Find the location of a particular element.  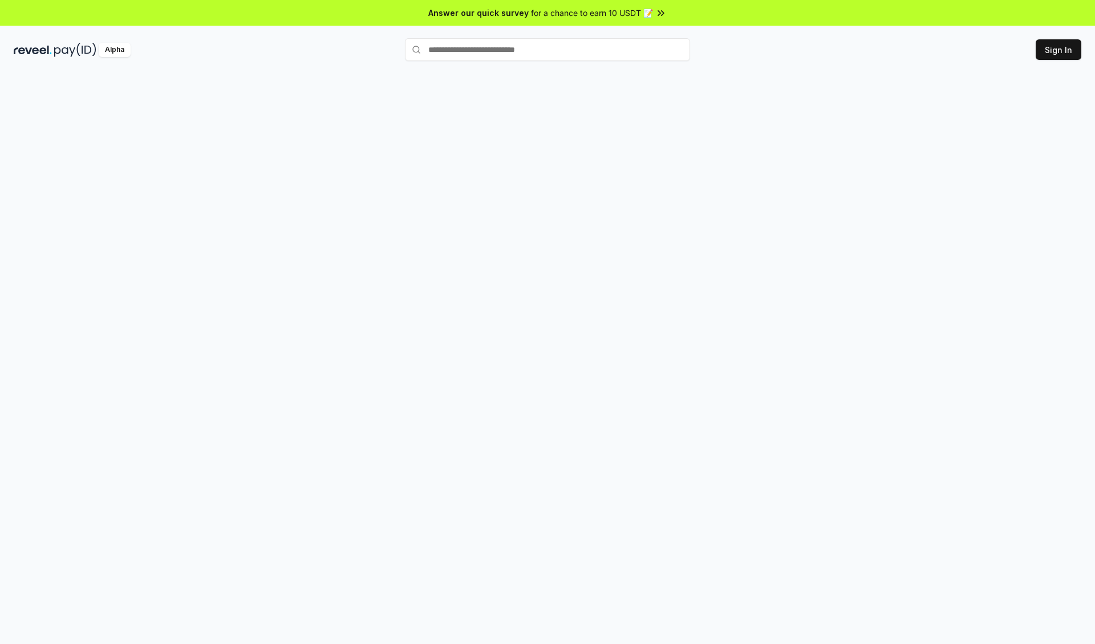

button: Sign In is located at coordinates (1059, 50).